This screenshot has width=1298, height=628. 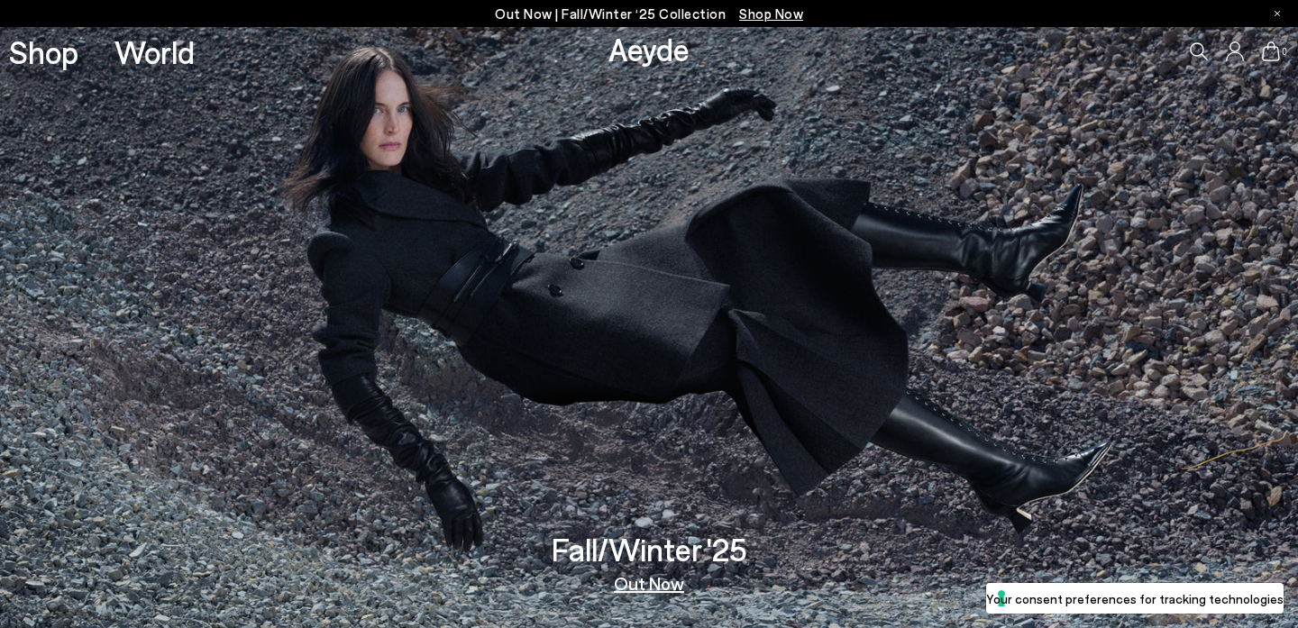 I want to click on h3: Fall/Winter '25, so click(x=649, y=549).